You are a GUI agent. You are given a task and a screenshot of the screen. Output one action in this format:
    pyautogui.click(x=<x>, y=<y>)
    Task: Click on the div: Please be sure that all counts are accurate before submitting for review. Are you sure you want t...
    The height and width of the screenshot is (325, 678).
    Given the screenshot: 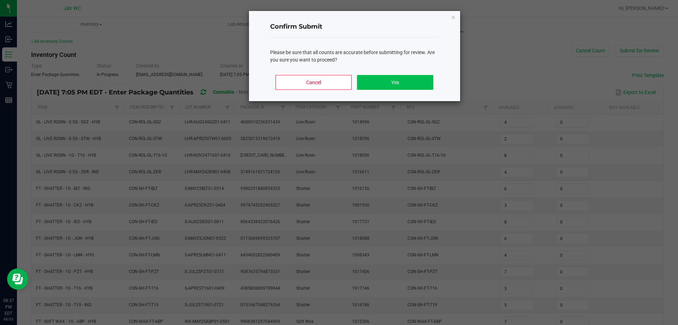 What is the action you would take?
    pyautogui.click(x=355, y=56)
    